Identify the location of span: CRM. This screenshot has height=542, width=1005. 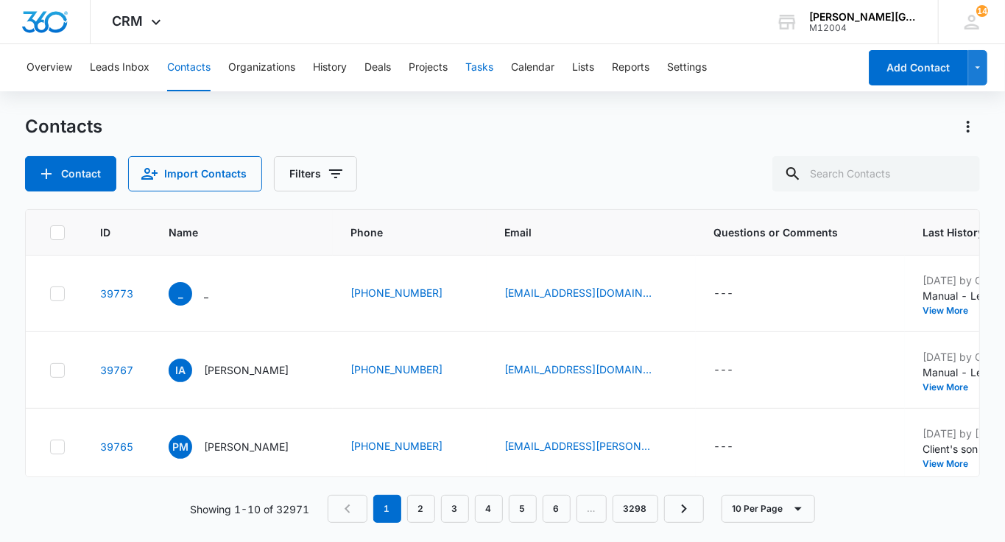
(128, 21).